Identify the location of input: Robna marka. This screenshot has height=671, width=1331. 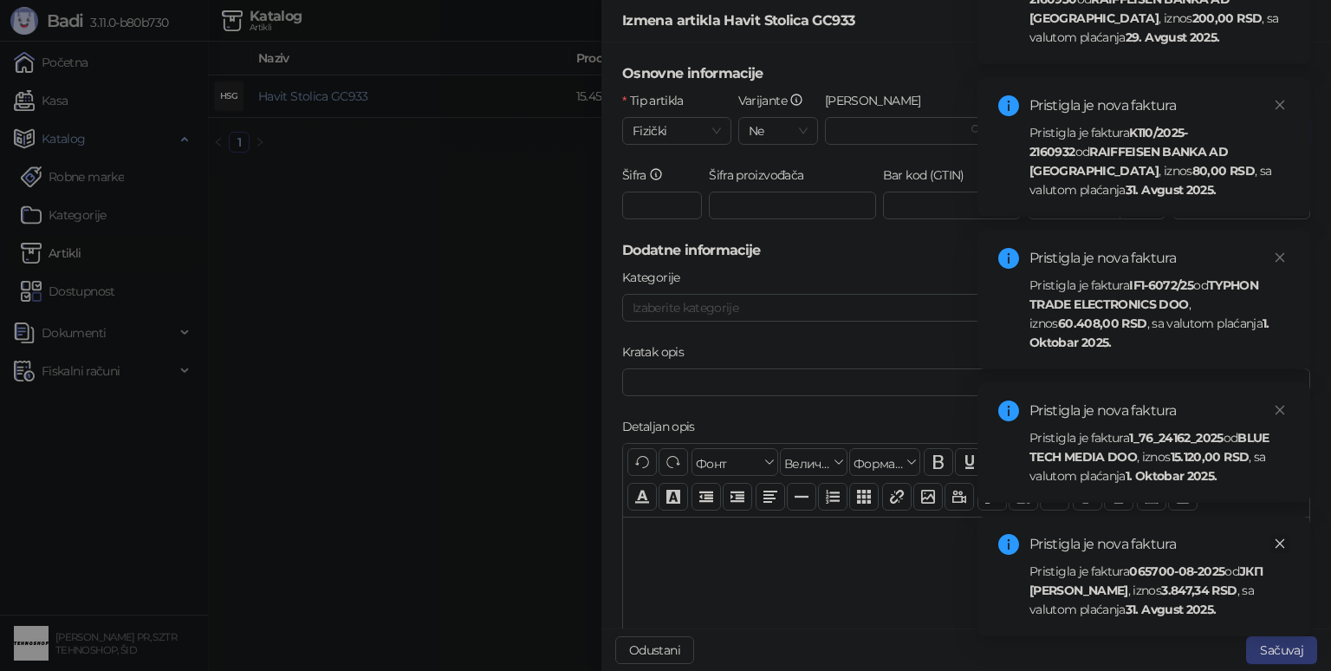
(900, 131).